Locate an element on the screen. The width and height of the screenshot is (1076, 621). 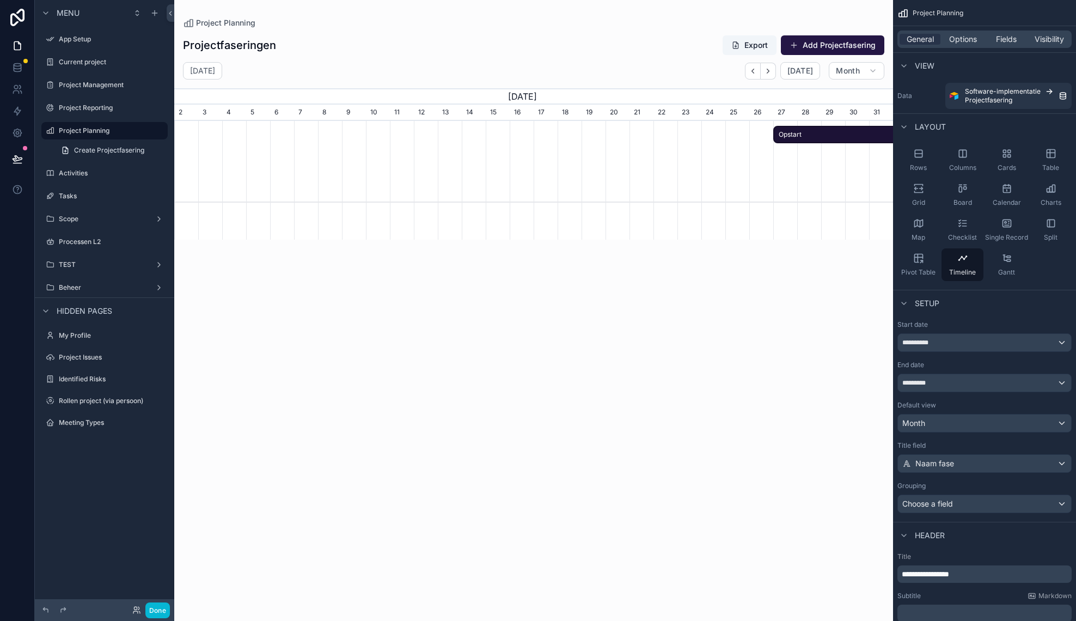
a: App Setup is located at coordinates (105, 39).